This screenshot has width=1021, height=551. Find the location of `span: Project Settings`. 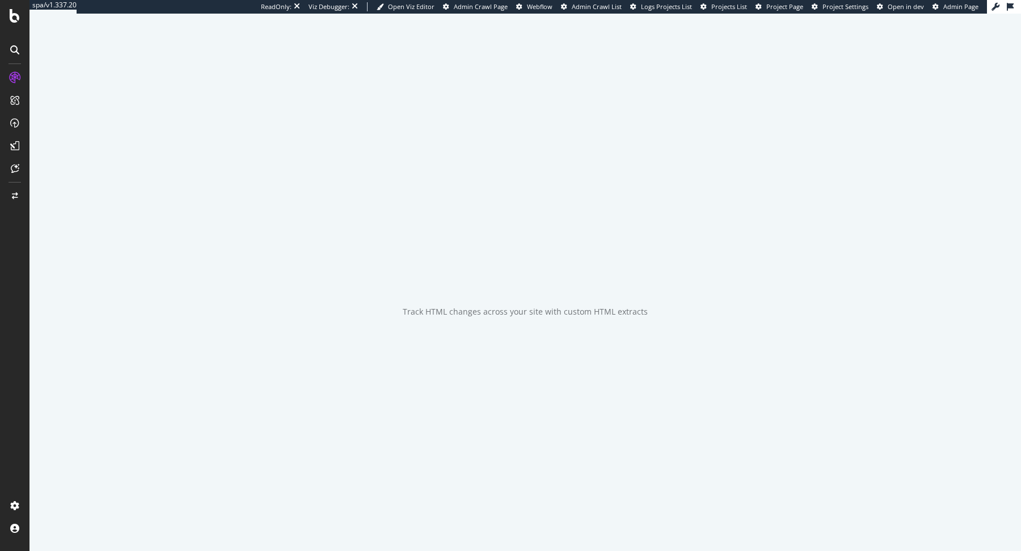

span: Project Settings is located at coordinates (845, 6).